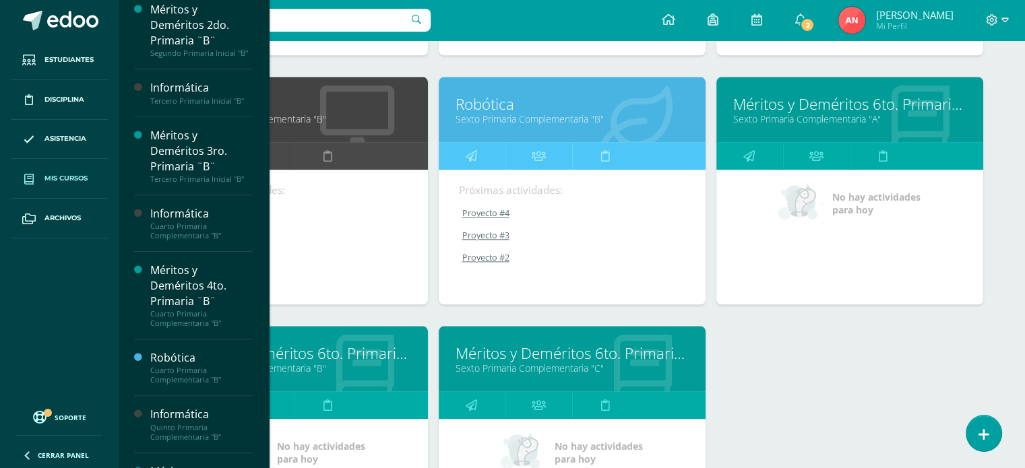 This screenshot has width=1025, height=468. Describe the element at coordinates (850, 119) in the screenshot. I see `a: Sexto Primaria Complementaria "A"` at that location.